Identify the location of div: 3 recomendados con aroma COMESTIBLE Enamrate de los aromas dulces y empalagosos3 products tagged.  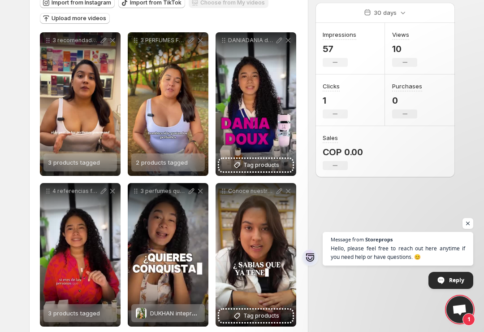
(80, 104).